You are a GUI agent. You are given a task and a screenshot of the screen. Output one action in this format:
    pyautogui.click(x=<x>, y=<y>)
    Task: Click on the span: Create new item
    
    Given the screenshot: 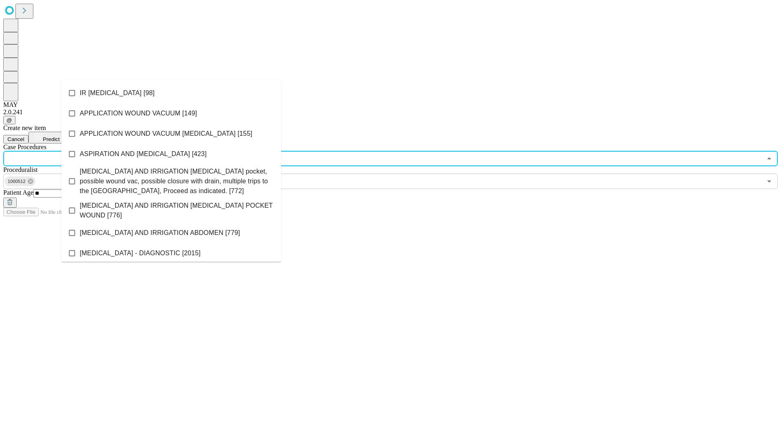 What is the action you would take?
    pyautogui.click(x=24, y=128)
    